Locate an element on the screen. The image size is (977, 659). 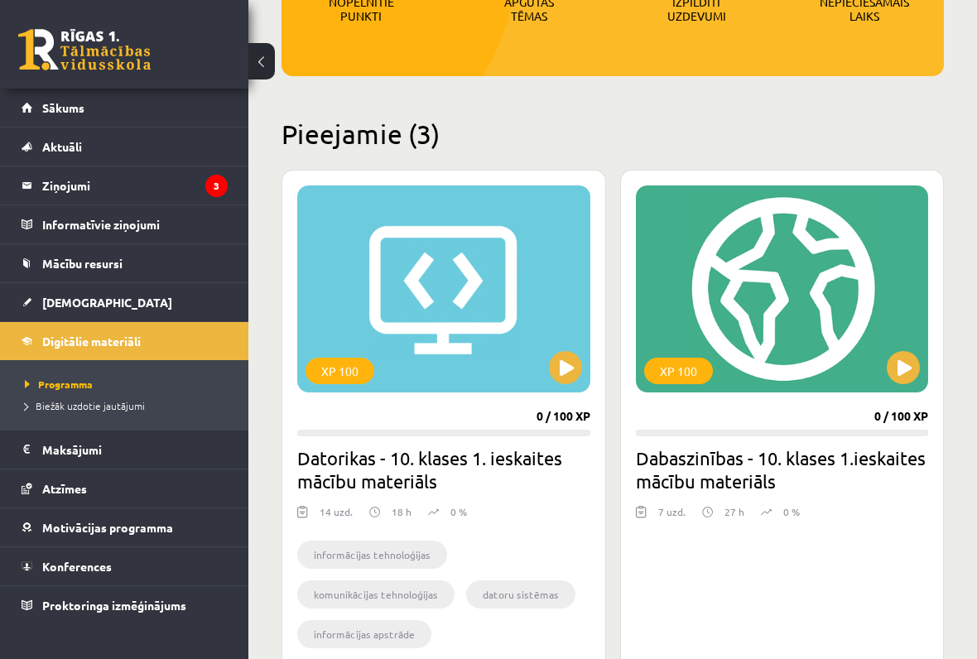
a: Ziņojumi3 is located at coordinates (124, 186).